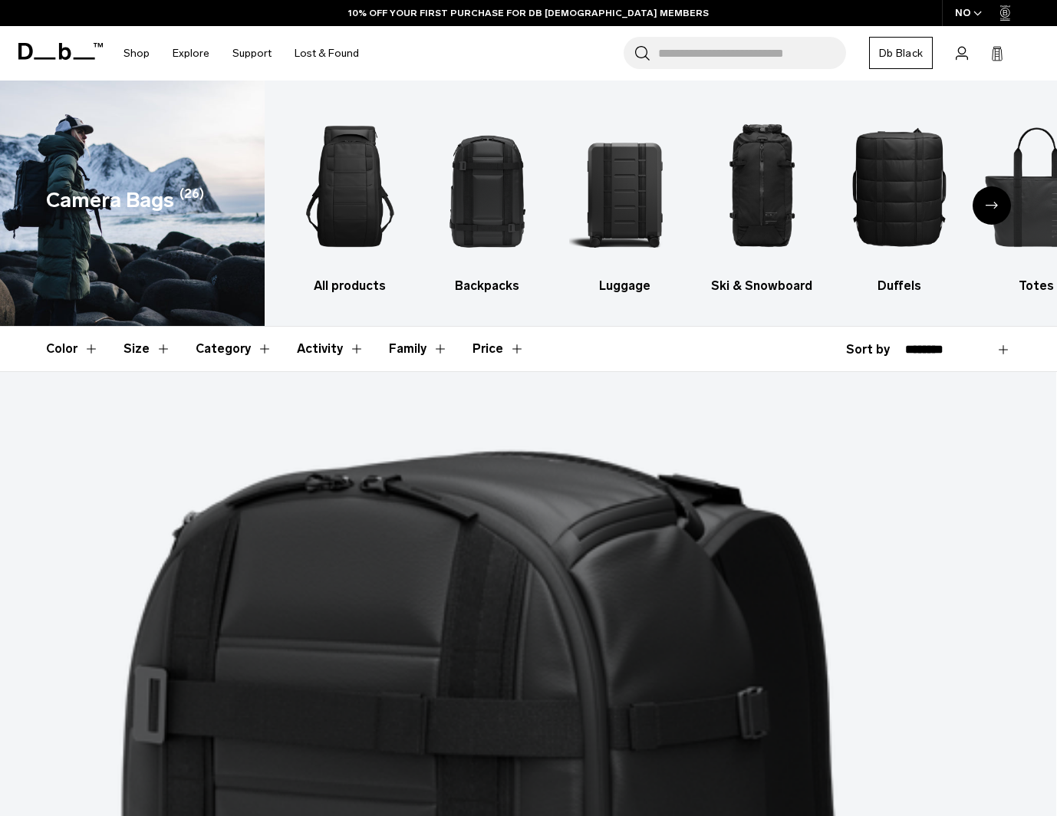  I want to click on a: Explore, so click(191, 53).